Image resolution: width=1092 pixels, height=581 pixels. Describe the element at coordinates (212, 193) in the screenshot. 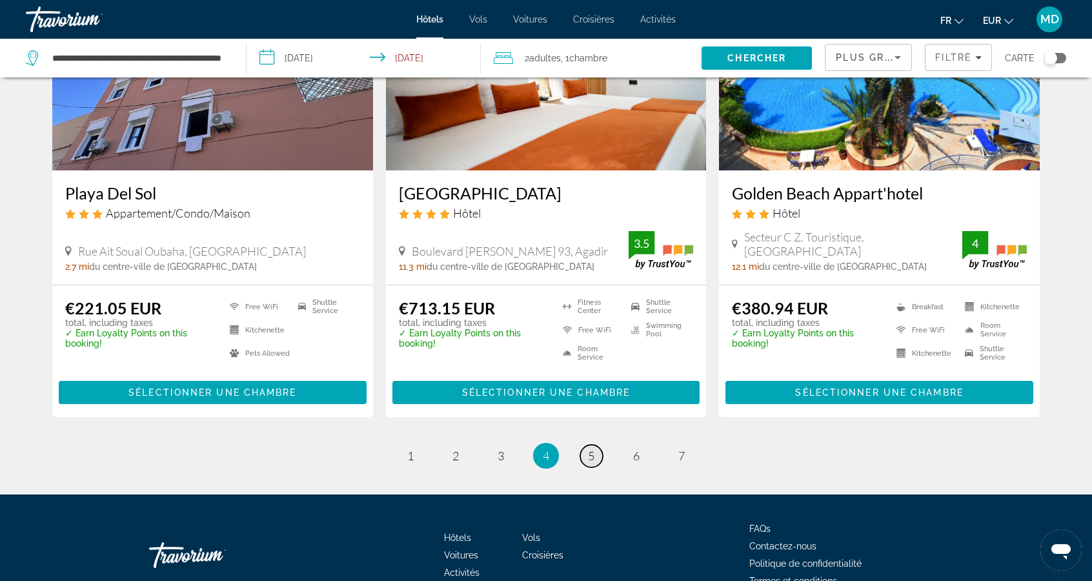

I see `a: Playa Del Sol` at that location.